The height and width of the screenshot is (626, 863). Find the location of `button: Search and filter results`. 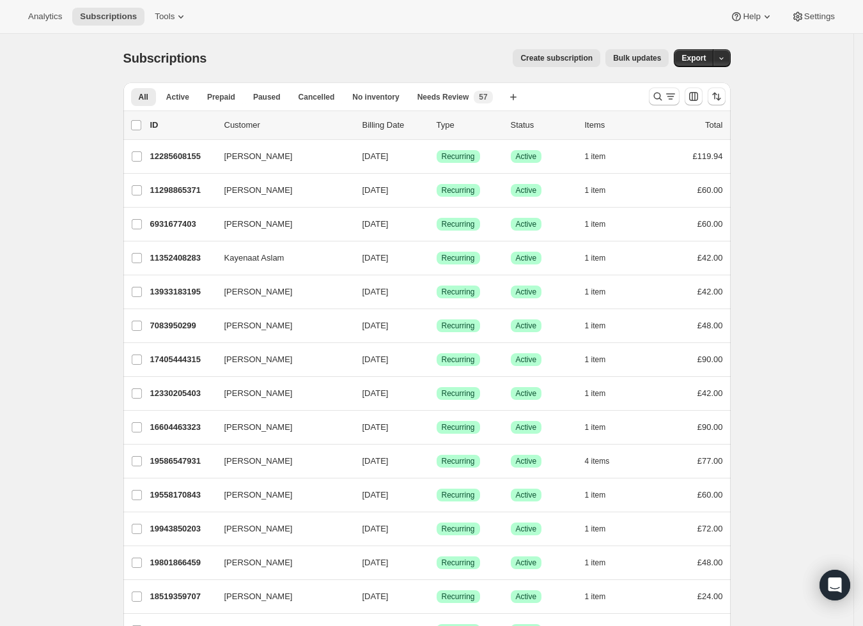

button: Search and filter results is located at coordinates (664, 96).